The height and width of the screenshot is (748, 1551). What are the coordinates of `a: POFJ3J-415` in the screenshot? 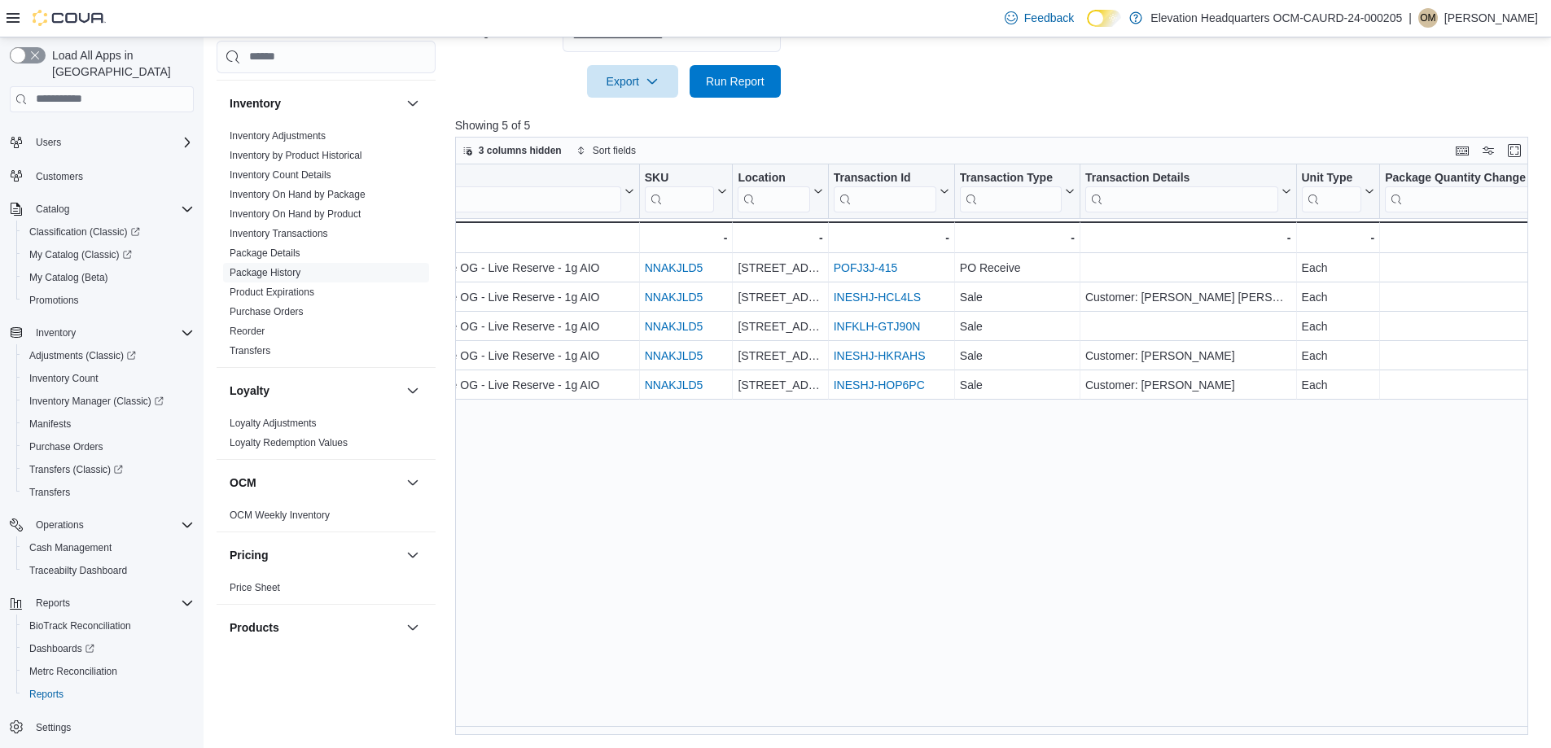 It's located at (866, 268).